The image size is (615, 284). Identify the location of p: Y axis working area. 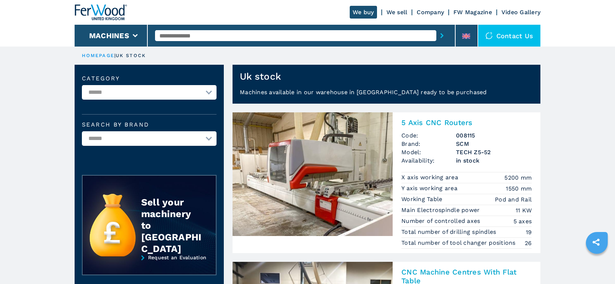
(430, 188).